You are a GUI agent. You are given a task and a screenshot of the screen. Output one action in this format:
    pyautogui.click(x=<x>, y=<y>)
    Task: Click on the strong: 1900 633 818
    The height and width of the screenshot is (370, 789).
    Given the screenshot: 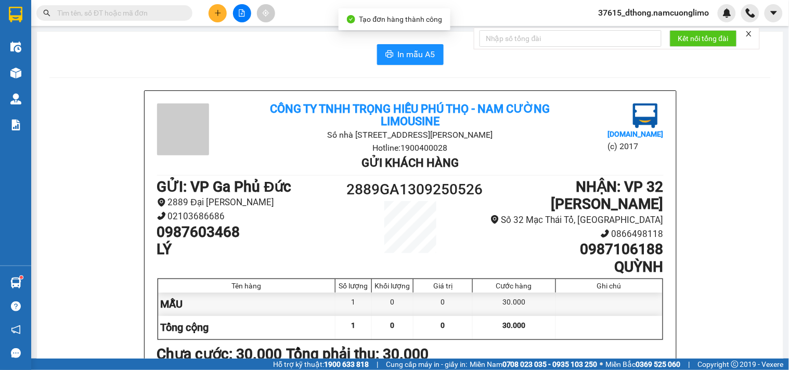 What is the action you would take?
    pyautogui.click(x=346, y=364)
    